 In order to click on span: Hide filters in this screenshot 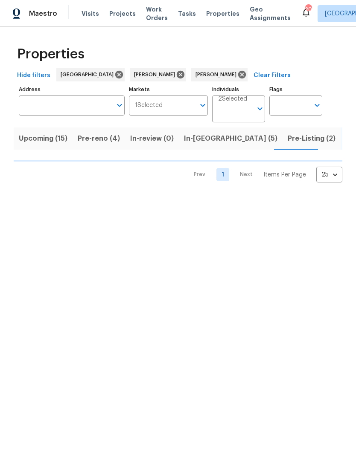, I will do `click(34, 76)`.